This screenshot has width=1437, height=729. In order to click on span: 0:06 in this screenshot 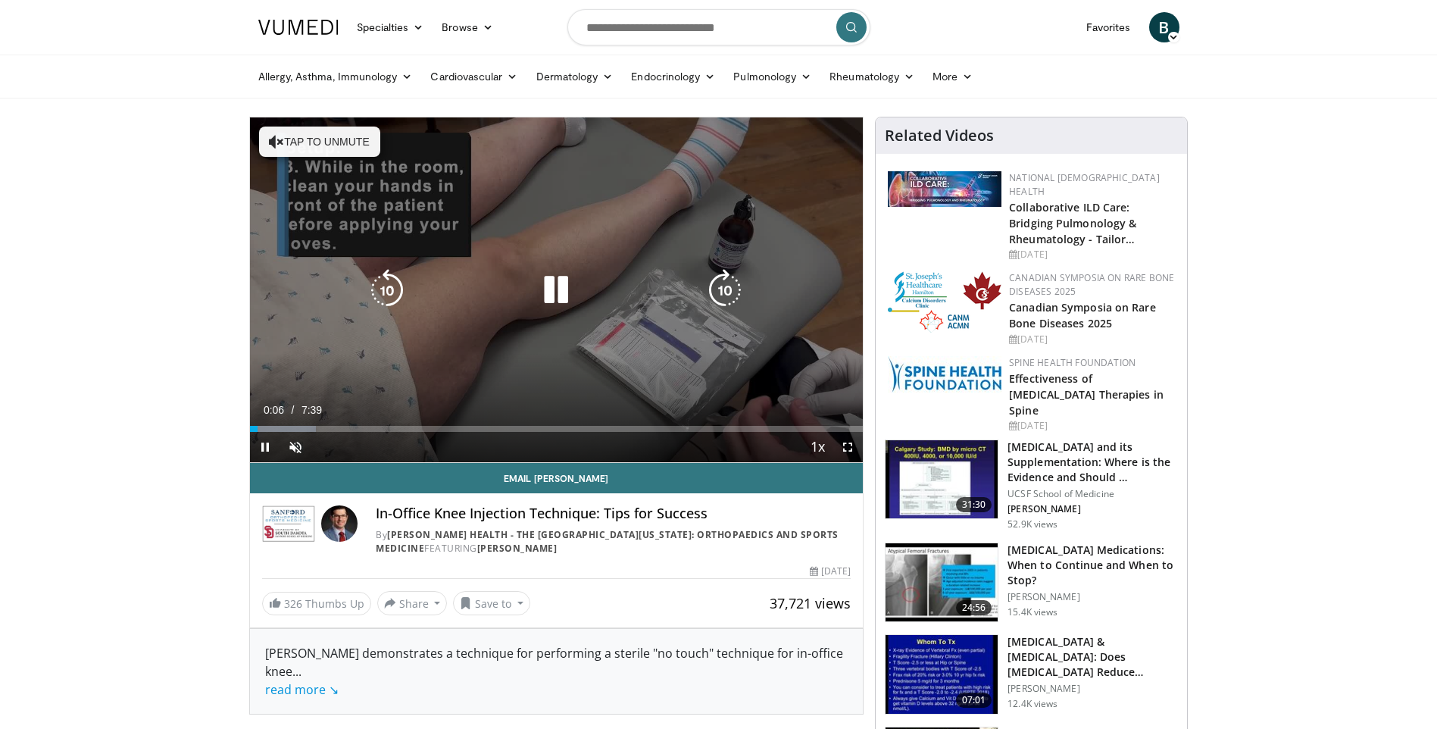, I will do `click(273, 410)`.